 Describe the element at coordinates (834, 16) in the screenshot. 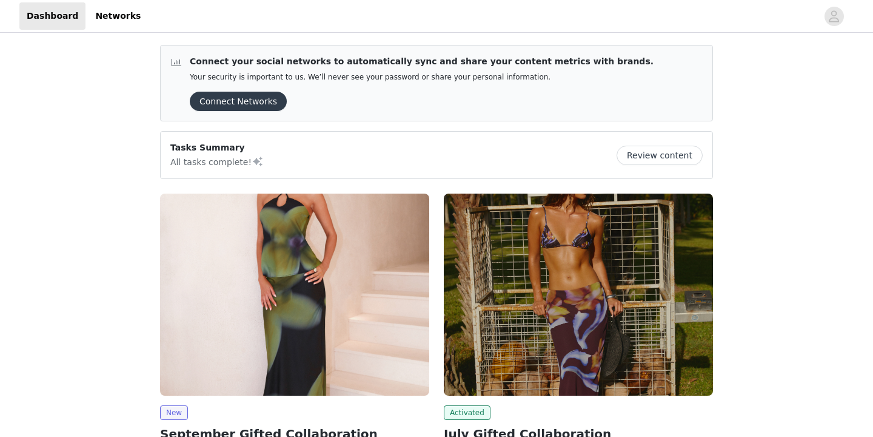

I see `div: avatar` at that location.